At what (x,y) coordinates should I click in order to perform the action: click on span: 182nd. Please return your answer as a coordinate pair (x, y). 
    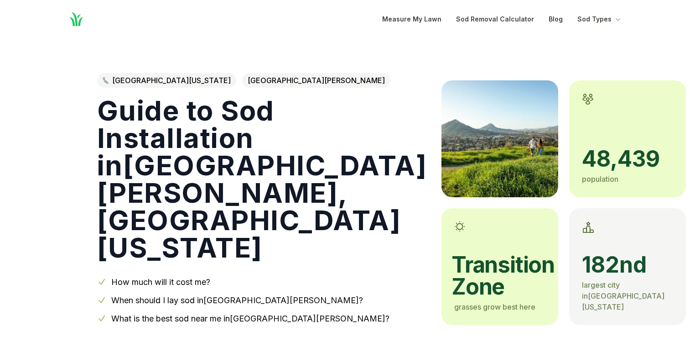
    Looking at the image, I should click on (628, 265).